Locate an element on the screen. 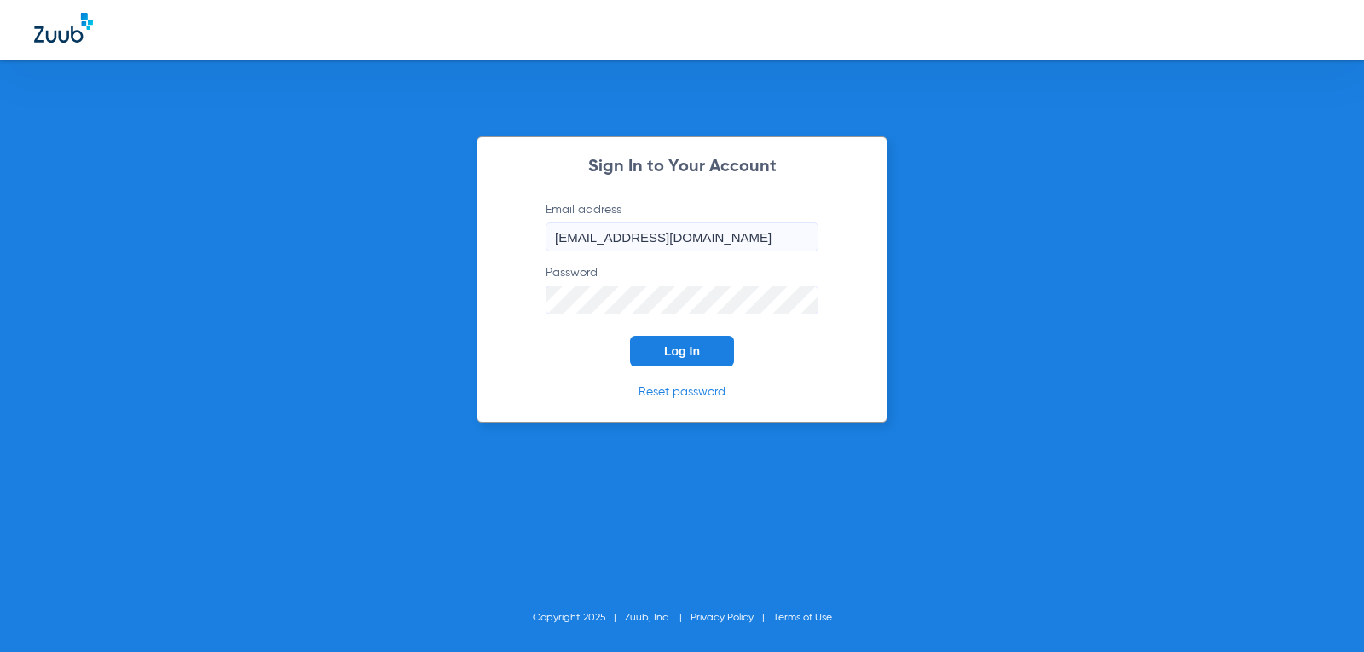 Image resolution: width=1364 pixels, height=652 pixels. input: Password is located at coordinates (682, 300).